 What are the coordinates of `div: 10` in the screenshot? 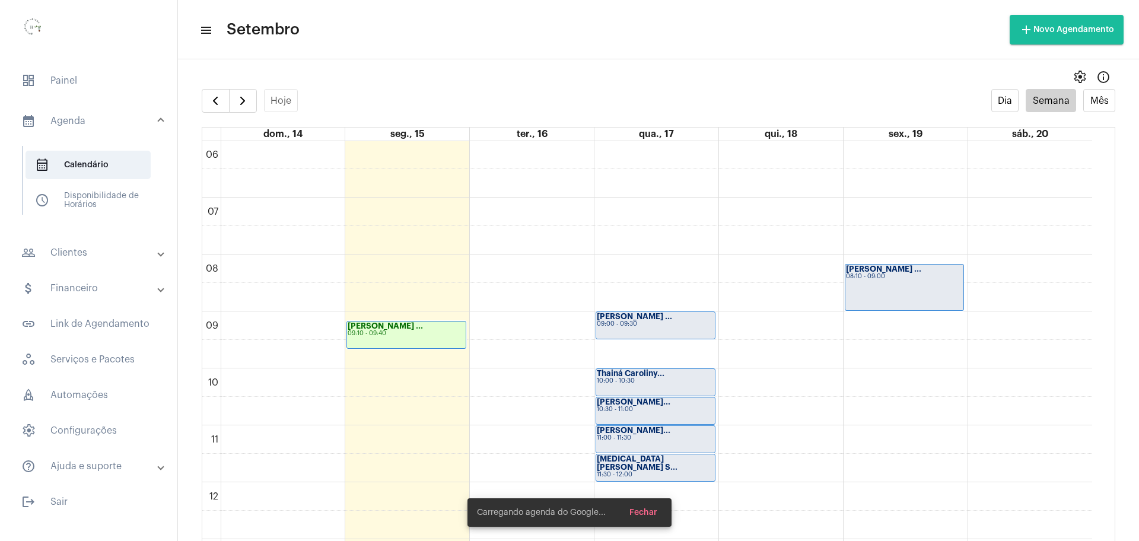 It's located at (213, 383).